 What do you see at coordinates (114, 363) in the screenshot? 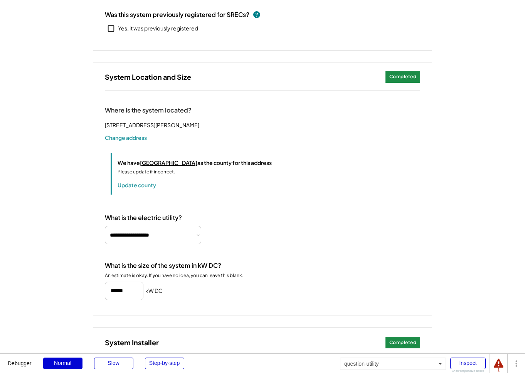
I see `div: Slow` at bounding box center [114, 363].